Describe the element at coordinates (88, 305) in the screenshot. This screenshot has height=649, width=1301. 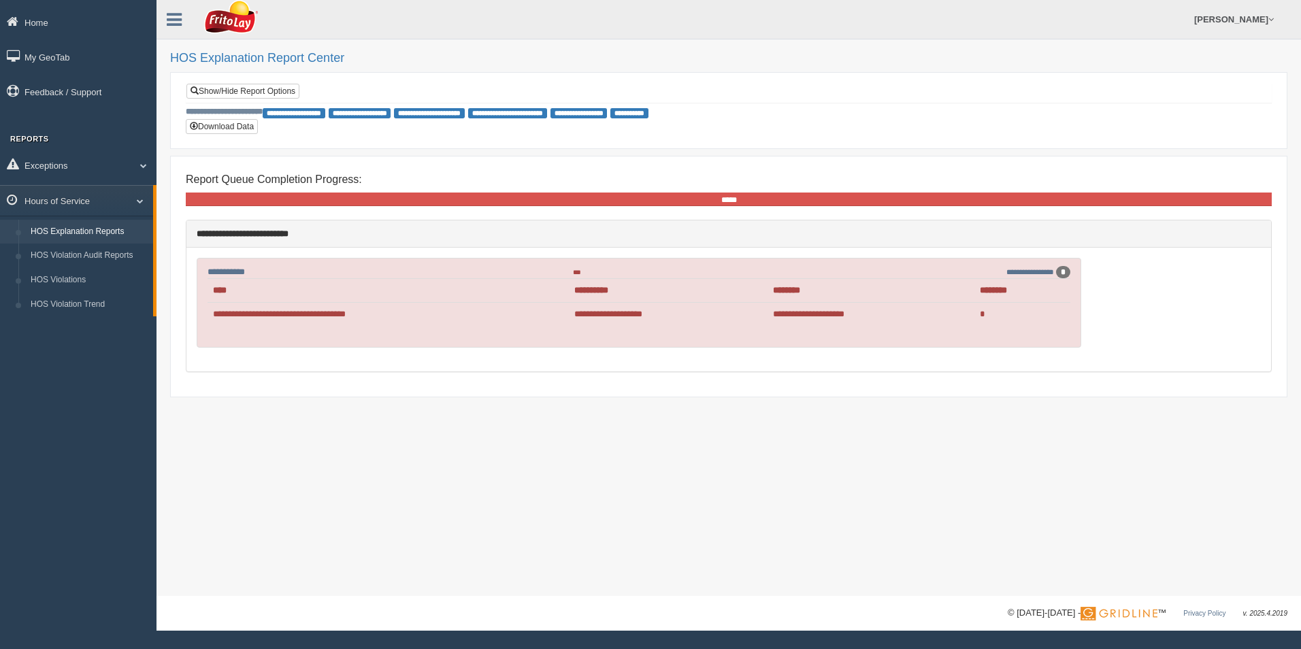
I see `a: HOS Violation Trend` at that location.